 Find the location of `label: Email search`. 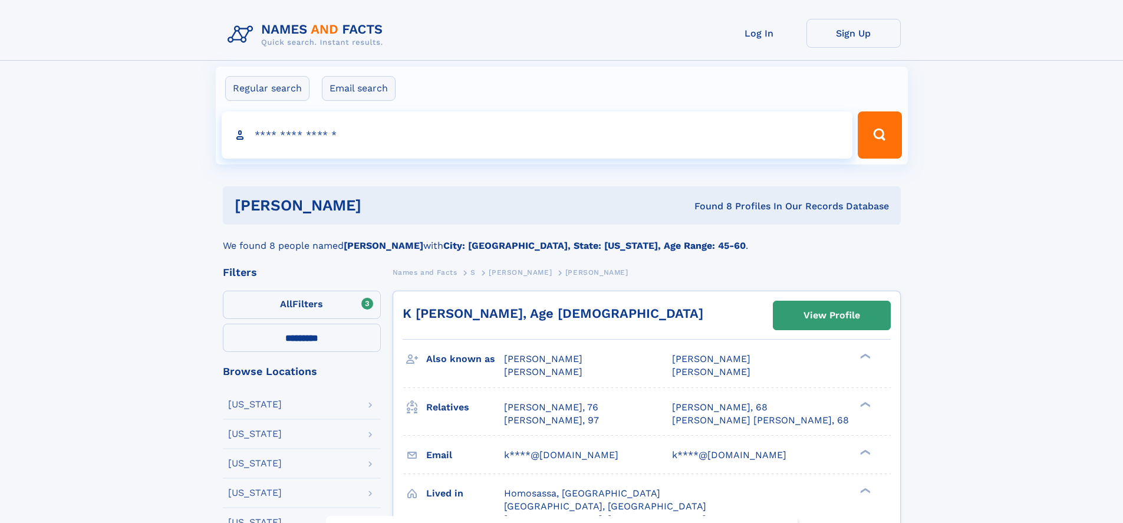

label: Email search is located at coordinates (358, 88).